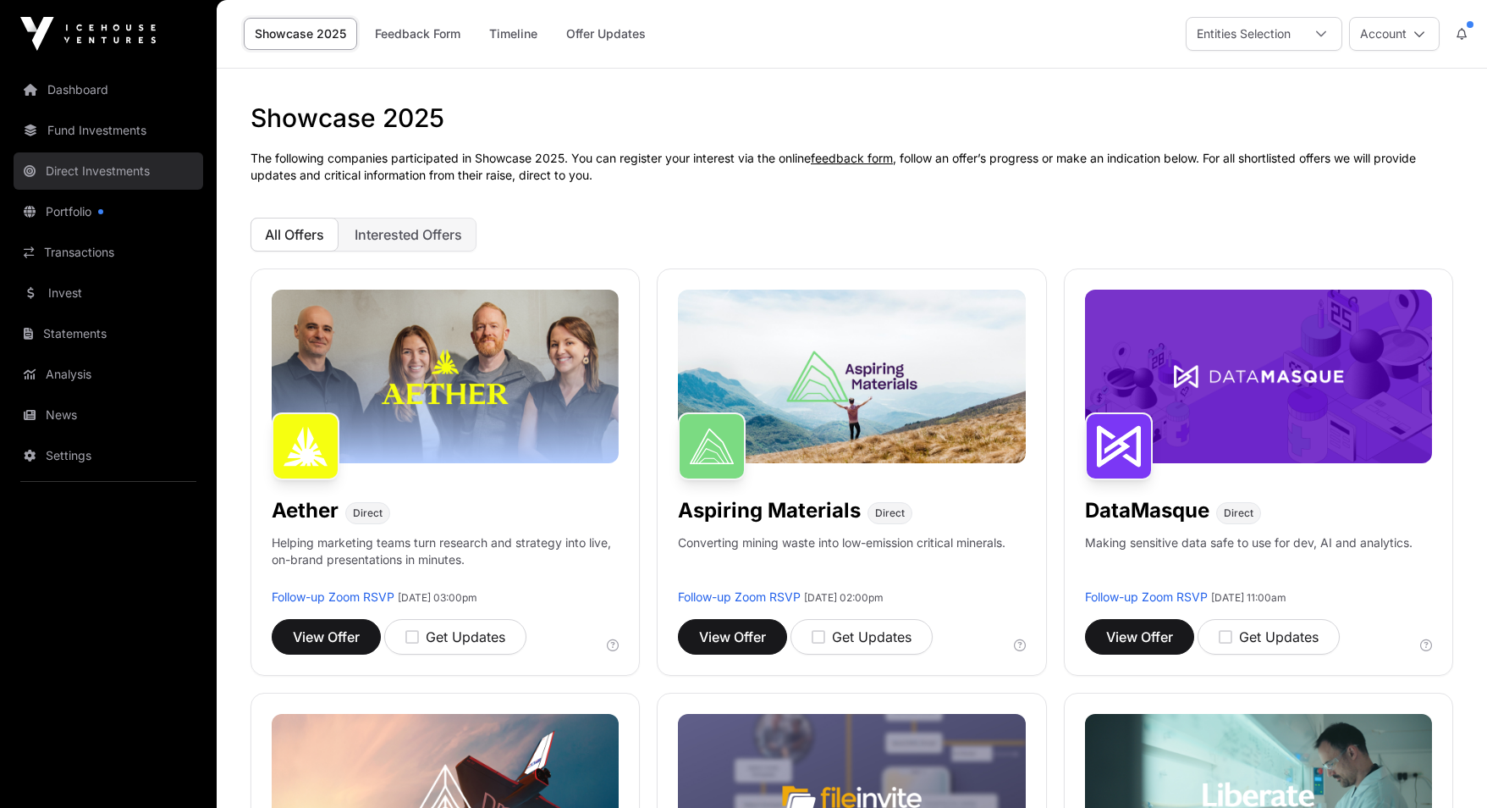  What do you see at coordinates (108, 415) in the screenshot?
I see `a: News` at bounding box center [108, 415].